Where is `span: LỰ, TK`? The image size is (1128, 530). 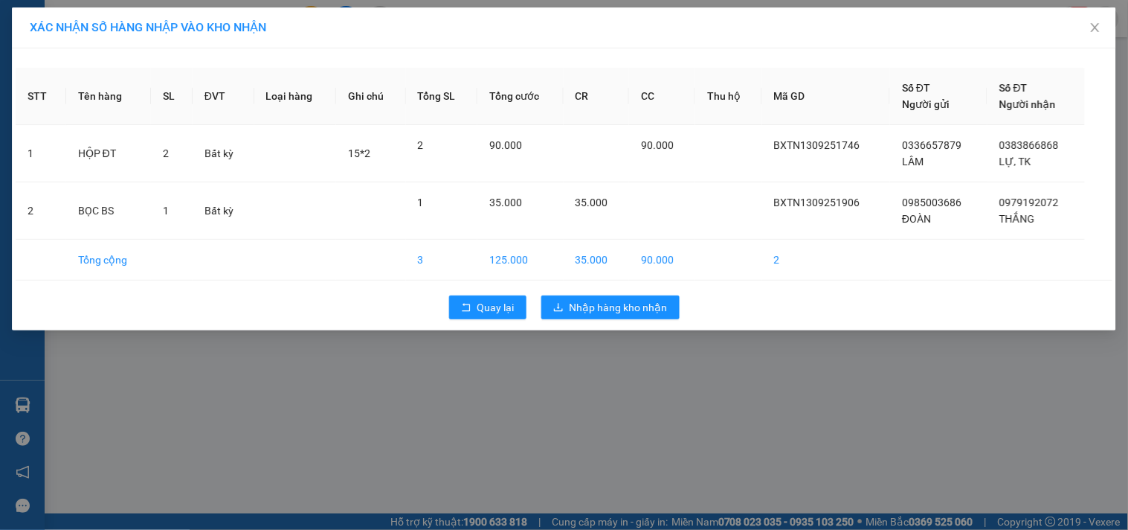 span: LỰ, TK is located at coordinates (1015, 161).